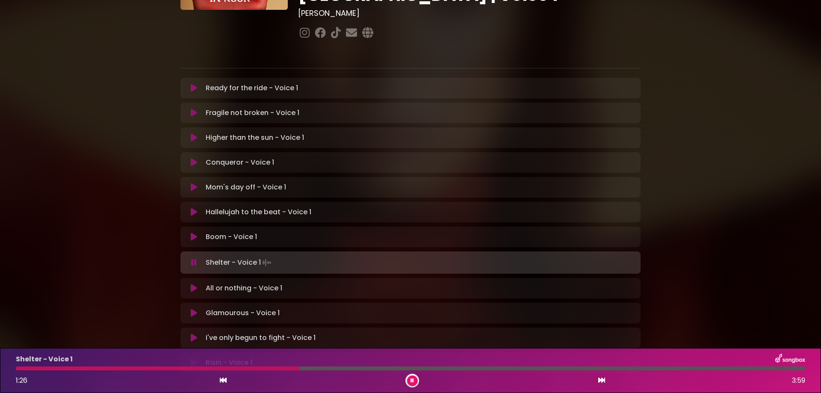 The height and width of the screenshot is (393, 821). Describe the element at coordinates (258, 212) in the screenshot. I see `p: Hallelujah to the beat - Voice 1` at that location.